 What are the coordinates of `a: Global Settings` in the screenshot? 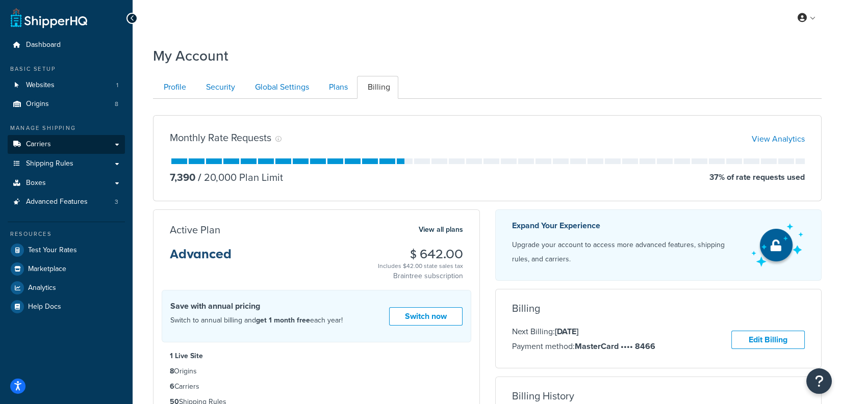 It's located at (281, 87).